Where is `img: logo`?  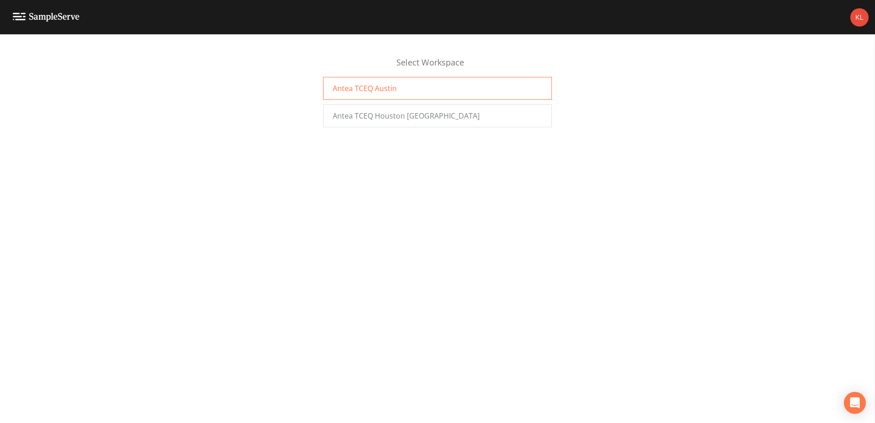
img: logo is located at coordinates (46, 17).